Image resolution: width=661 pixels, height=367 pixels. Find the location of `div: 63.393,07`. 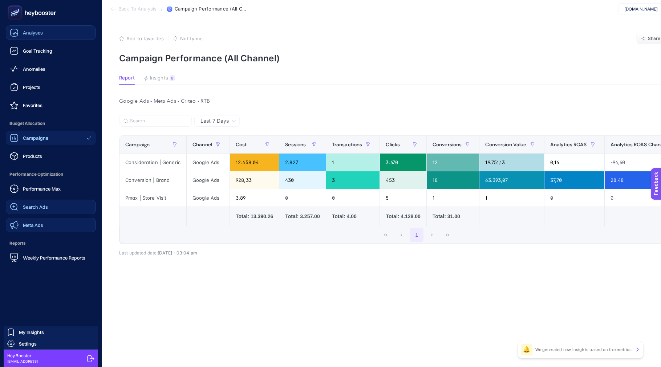

div: 63.393,07 is located at coordinates (512, 180).